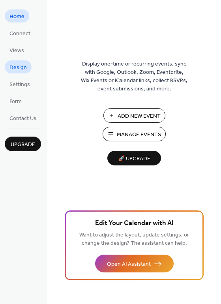 The image size is (221, 304). Describe the element at coordinates (23, 144) in the screenshot. I see `span: Upgrade` at that location.